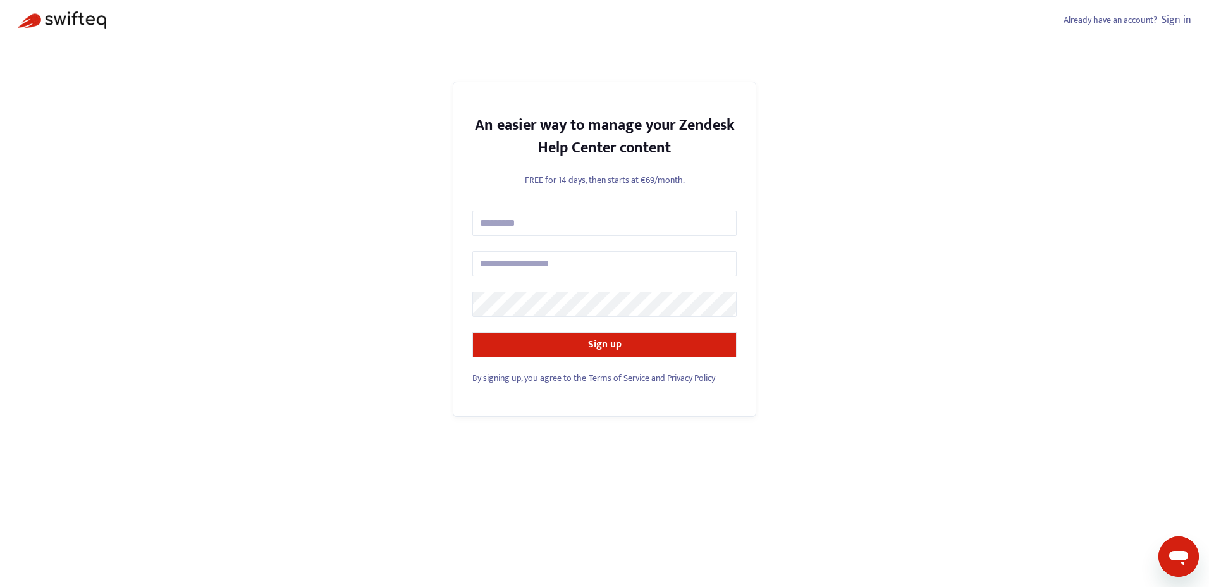 The height and width of the screenshot is (587, 1209). I want to click on strong: Sign up, so click(605, 344).